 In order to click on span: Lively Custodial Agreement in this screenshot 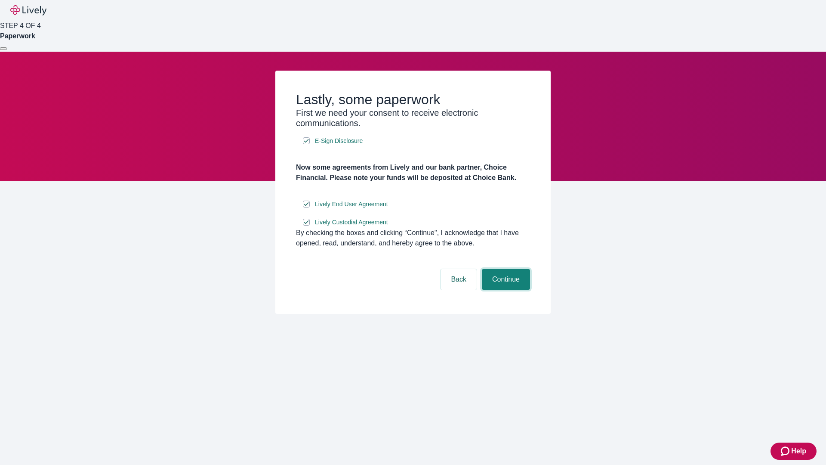, I will do `click(352, 222)`.